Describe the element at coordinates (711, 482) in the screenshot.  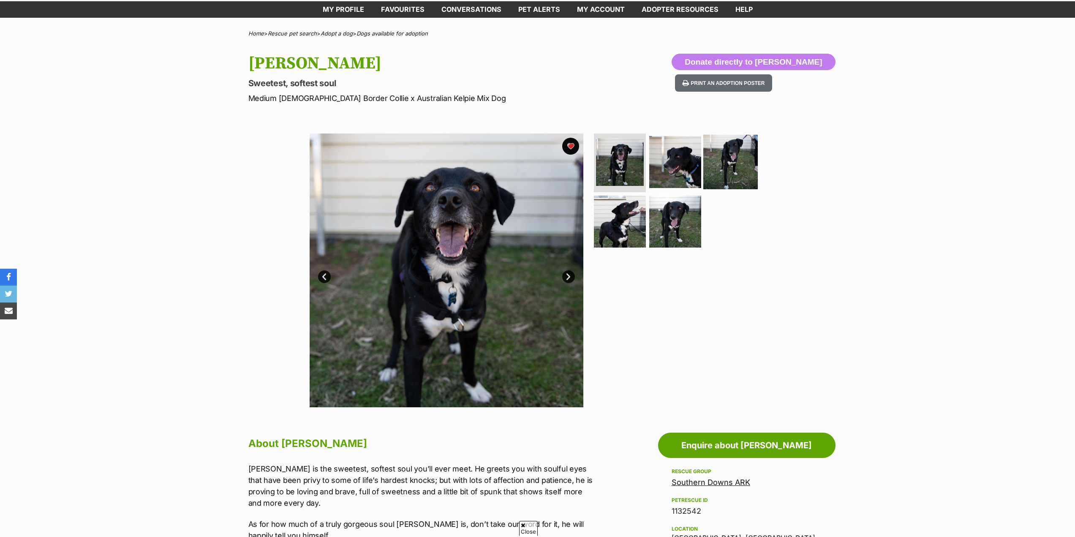
I see `a: Southern Downs ARK` at that location.